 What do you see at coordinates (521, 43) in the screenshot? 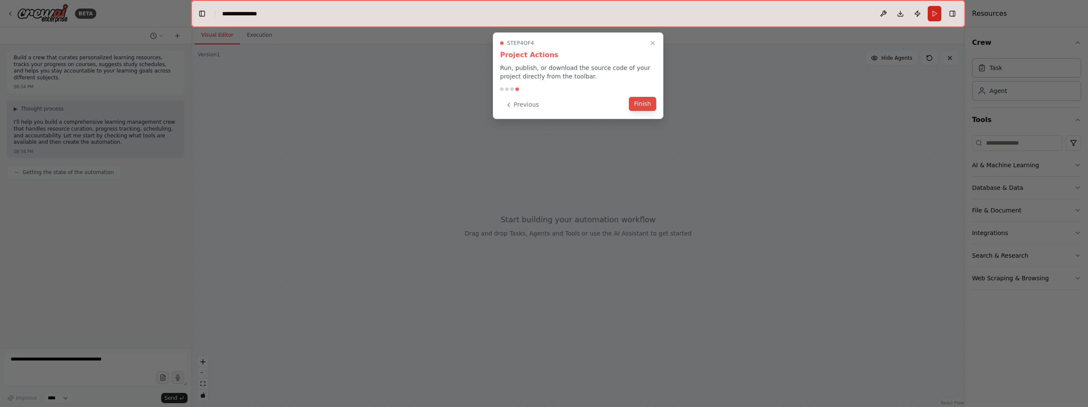
I see `span: Step 4 of 4` at bounding box center [521, 43].